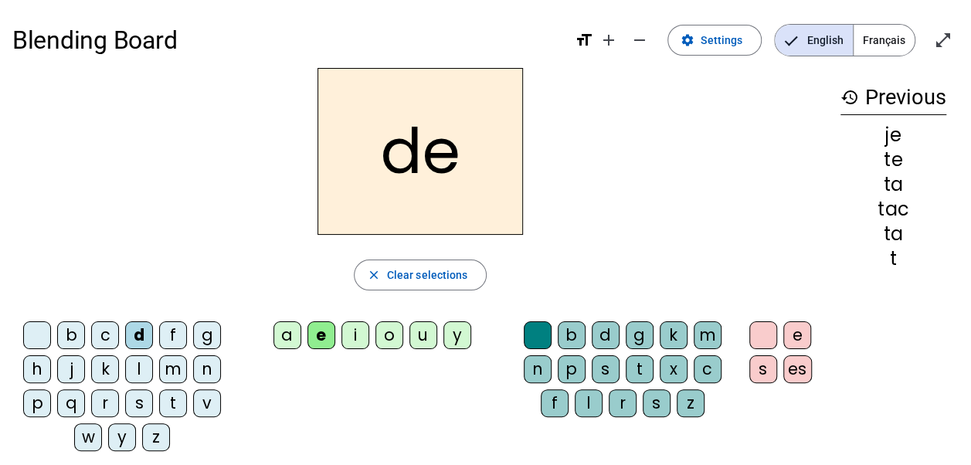 This screenshot has height=465, width=971. Describe the element at coordinates (88, 437) in the screenshot. I see `div: w` at that location.